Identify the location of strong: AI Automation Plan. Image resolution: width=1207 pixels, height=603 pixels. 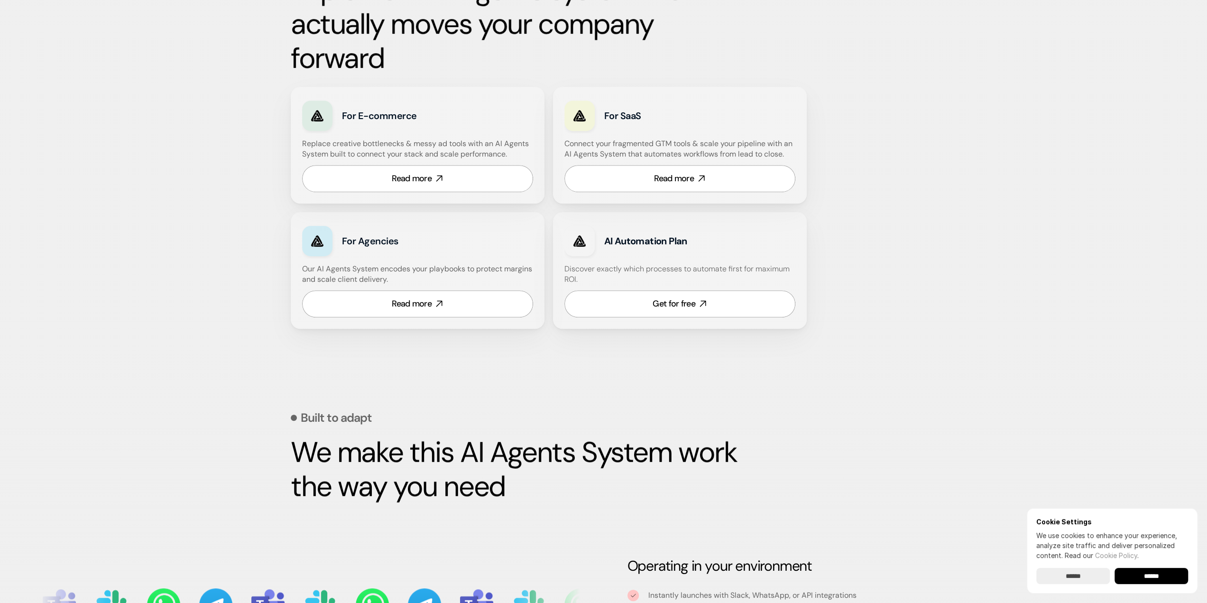
(645, 241).